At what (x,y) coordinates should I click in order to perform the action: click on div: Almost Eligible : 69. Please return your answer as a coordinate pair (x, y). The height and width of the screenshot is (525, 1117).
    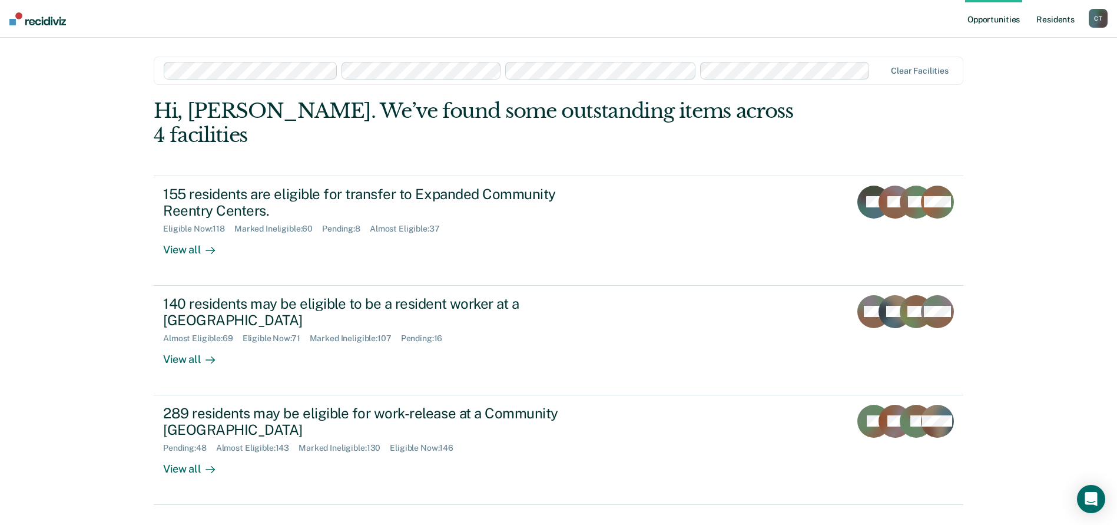
    Looking at the image, I should click on (203, 338).